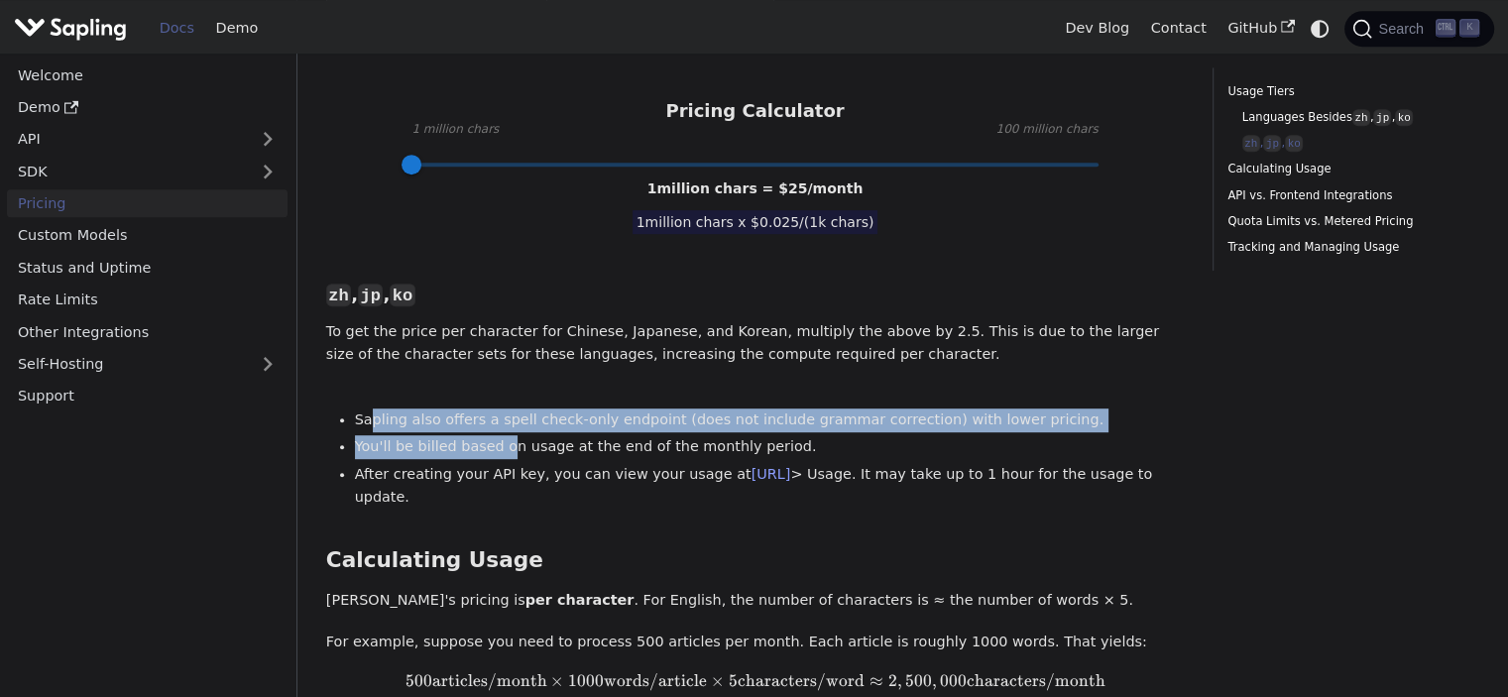 This screenshot has height=697, width=1508. I want to click on li: After creating your API key, you can view your usage at > Usage. It may take up to 1 hour for the..., so click(769, 487).